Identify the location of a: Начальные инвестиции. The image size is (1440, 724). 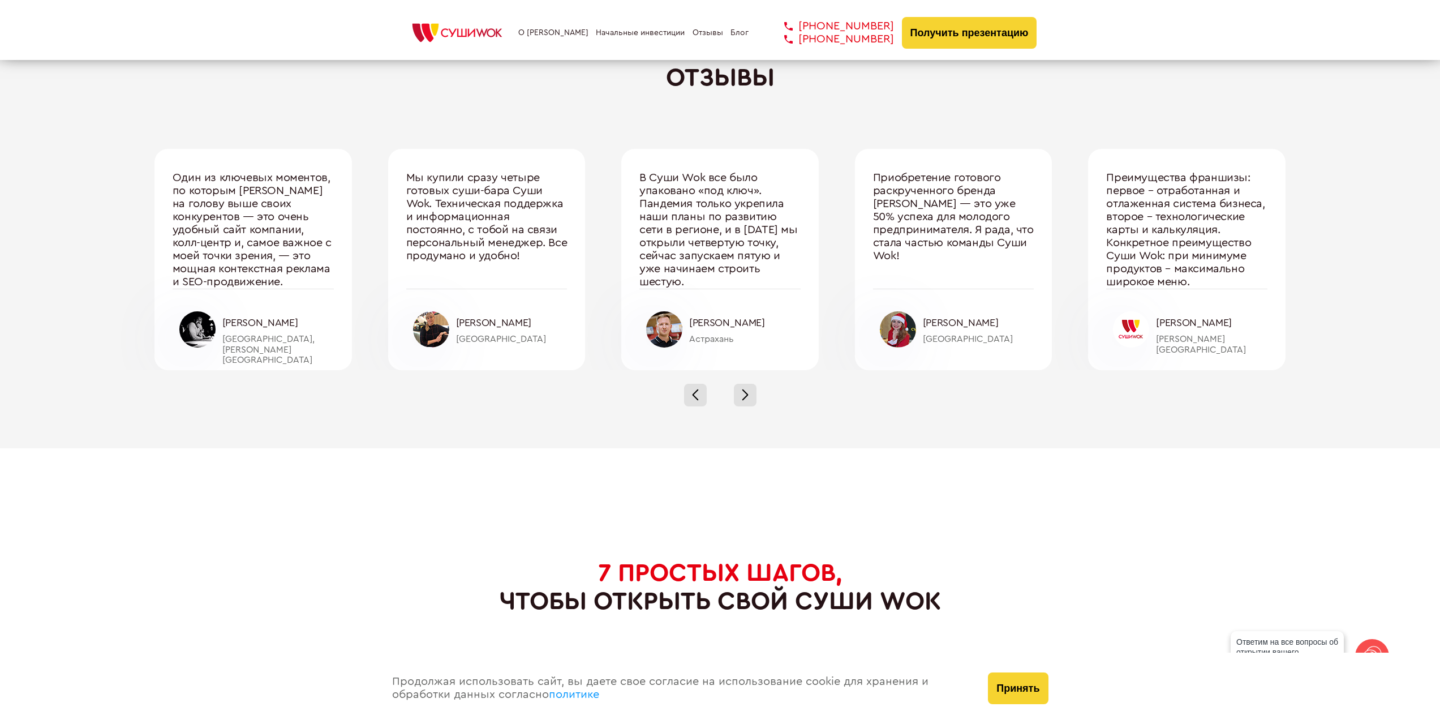
(640, 33).